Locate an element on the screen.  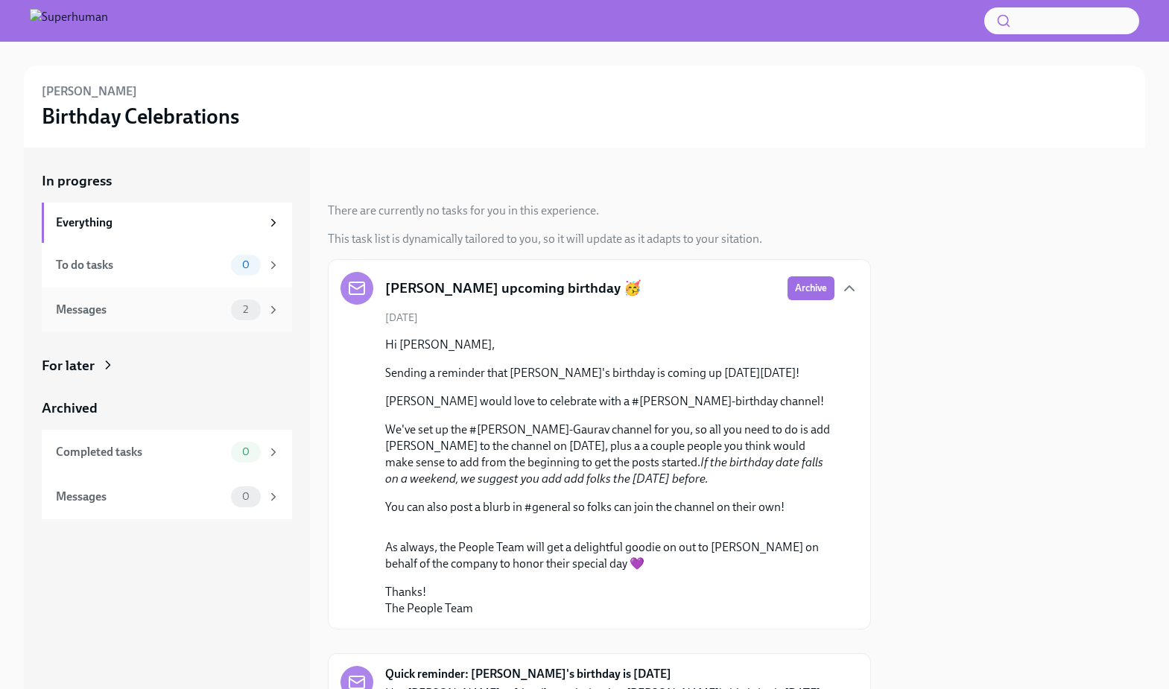
button: Archive is located at coordinates (811, 288).